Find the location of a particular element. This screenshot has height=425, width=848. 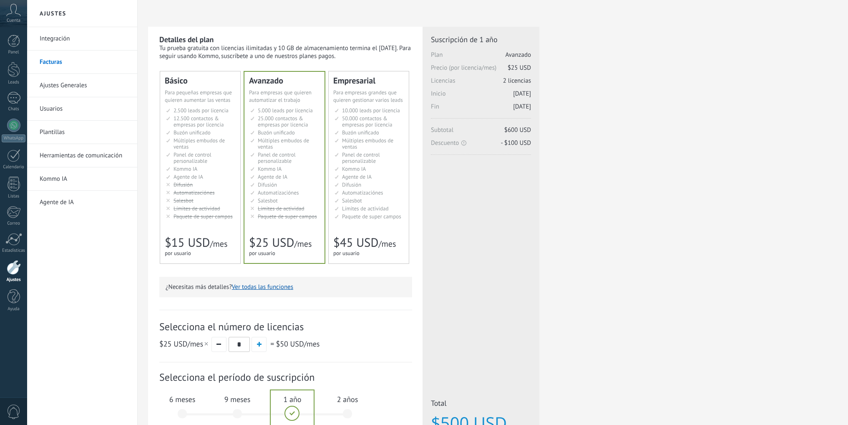

span: Selecciona el período de suscripción is located at coordinates (286, 377).